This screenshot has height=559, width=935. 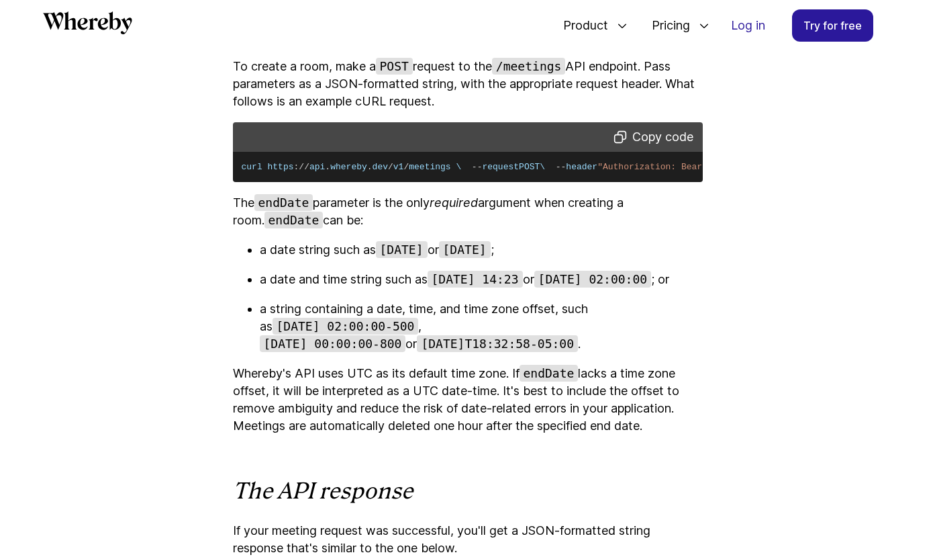 I want to click on p: a date and time string such as or ; or, so click(x=481, y=279).